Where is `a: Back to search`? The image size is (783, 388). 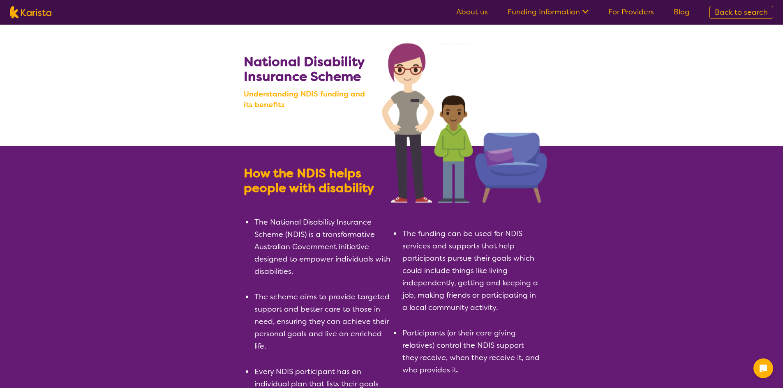
a: Back to search is located at coordinates (741, 12).